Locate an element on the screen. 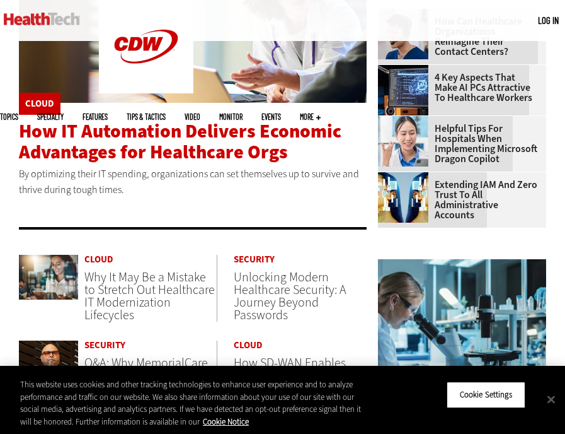 Image resolution: width=565 pixels, height=434 pixels. img: scientist looks through microscope in lab is located at coordinates (462, 322).